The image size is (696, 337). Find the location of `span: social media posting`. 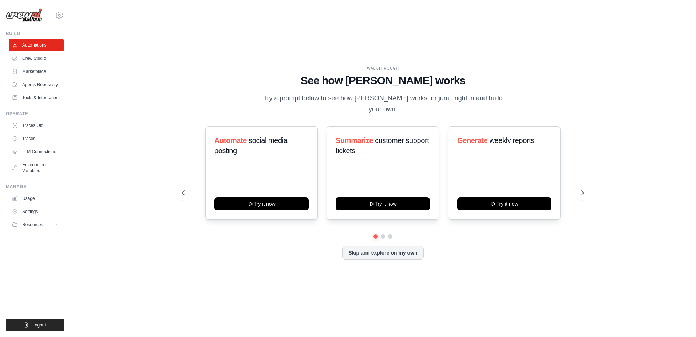

span: social media posting is located at coordinates (251, 145).